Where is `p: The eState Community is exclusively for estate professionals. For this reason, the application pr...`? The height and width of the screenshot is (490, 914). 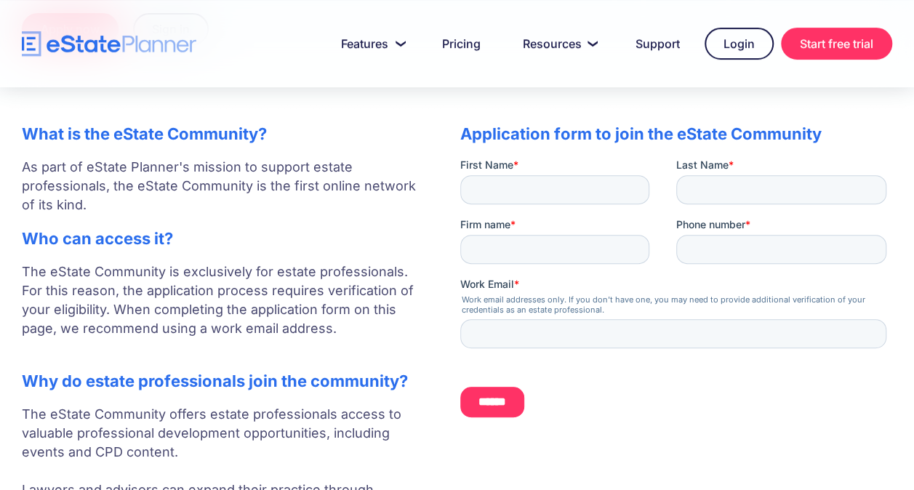
p: The eState Community is exclusively for estate professionals. For this reason, the application pr... is located at coordinates (226, 310).